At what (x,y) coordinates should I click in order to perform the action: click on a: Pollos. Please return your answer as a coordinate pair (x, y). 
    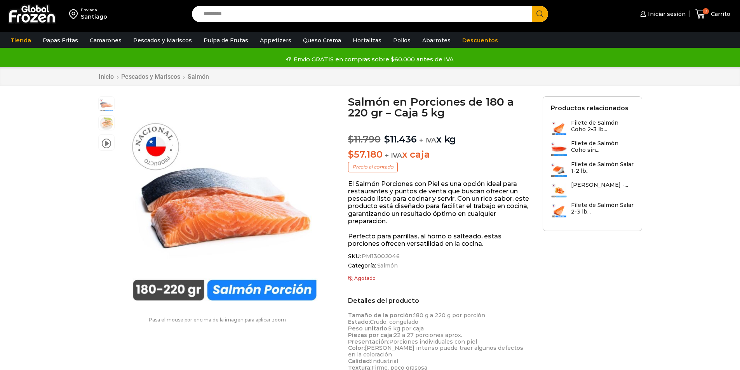
    Looking at the image, I should click on (402, 40).